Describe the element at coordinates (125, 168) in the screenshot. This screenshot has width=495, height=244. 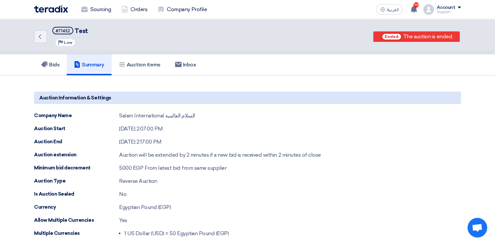
I see `span: 5000` at that location.